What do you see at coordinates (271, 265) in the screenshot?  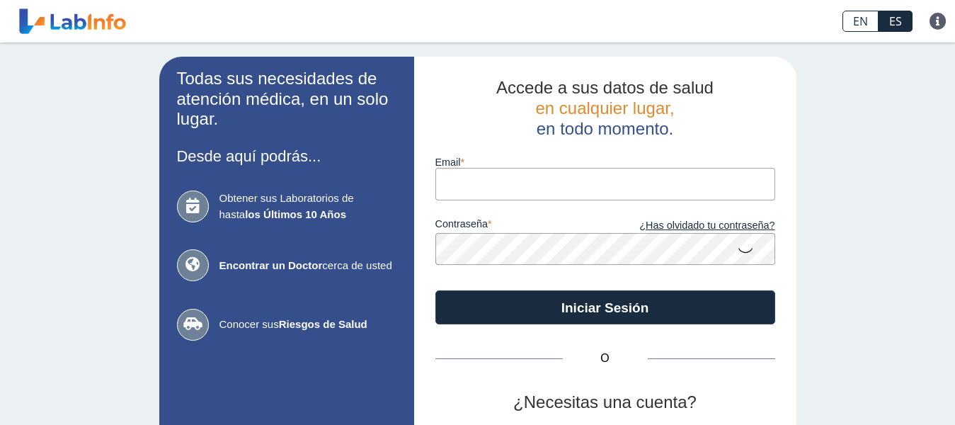 I see `b: Encontrar un Doctor` at bounding box center [271, 265].